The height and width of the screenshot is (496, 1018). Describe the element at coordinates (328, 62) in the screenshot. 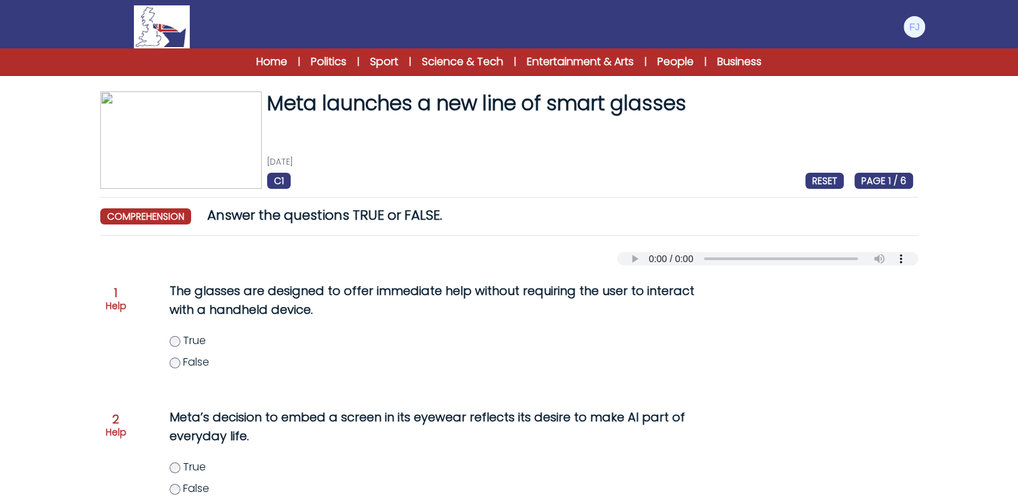

I see `a: Politics` at that location.